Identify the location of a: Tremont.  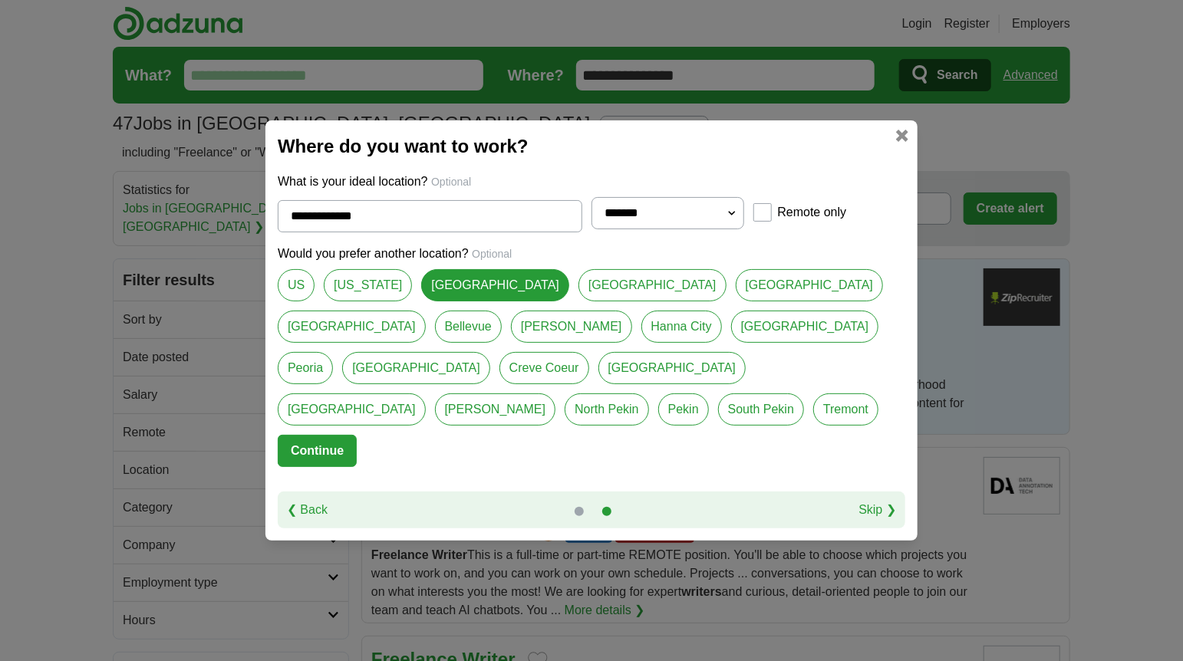
(845, 410).